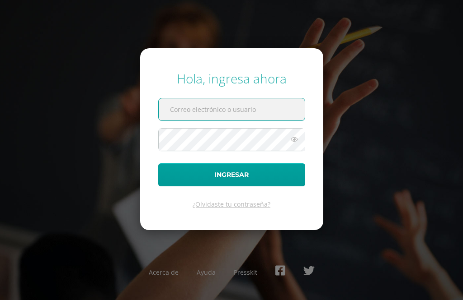  Describe the element at coordinates (231, 109) in the screenshot. I see `input: Correo electrónico o usuario` at that location.